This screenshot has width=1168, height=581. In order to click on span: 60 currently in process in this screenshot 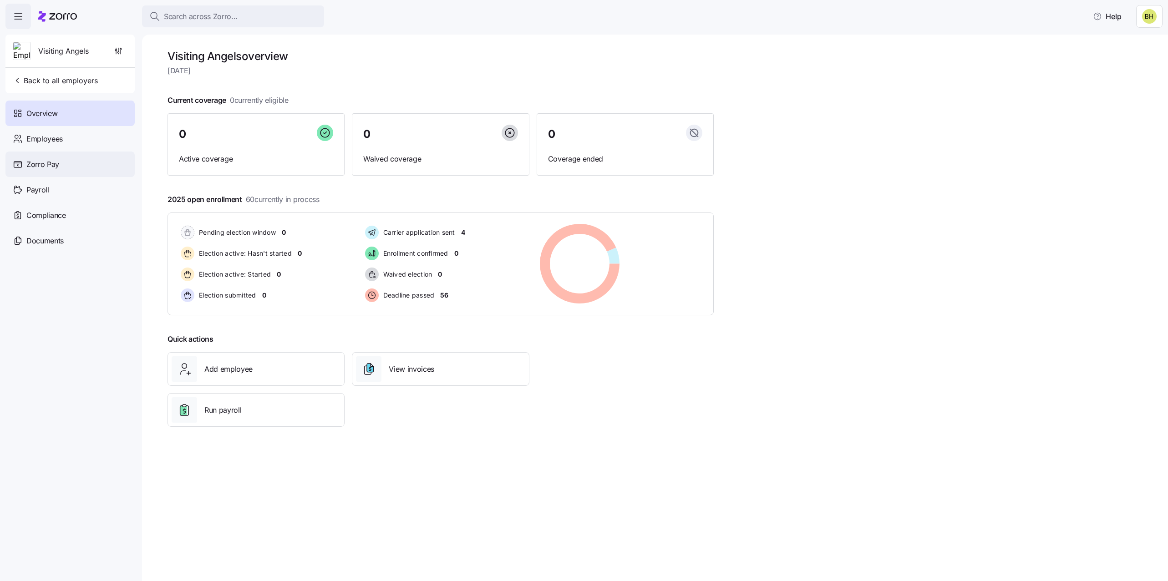, I will do `click(283, 199)`.